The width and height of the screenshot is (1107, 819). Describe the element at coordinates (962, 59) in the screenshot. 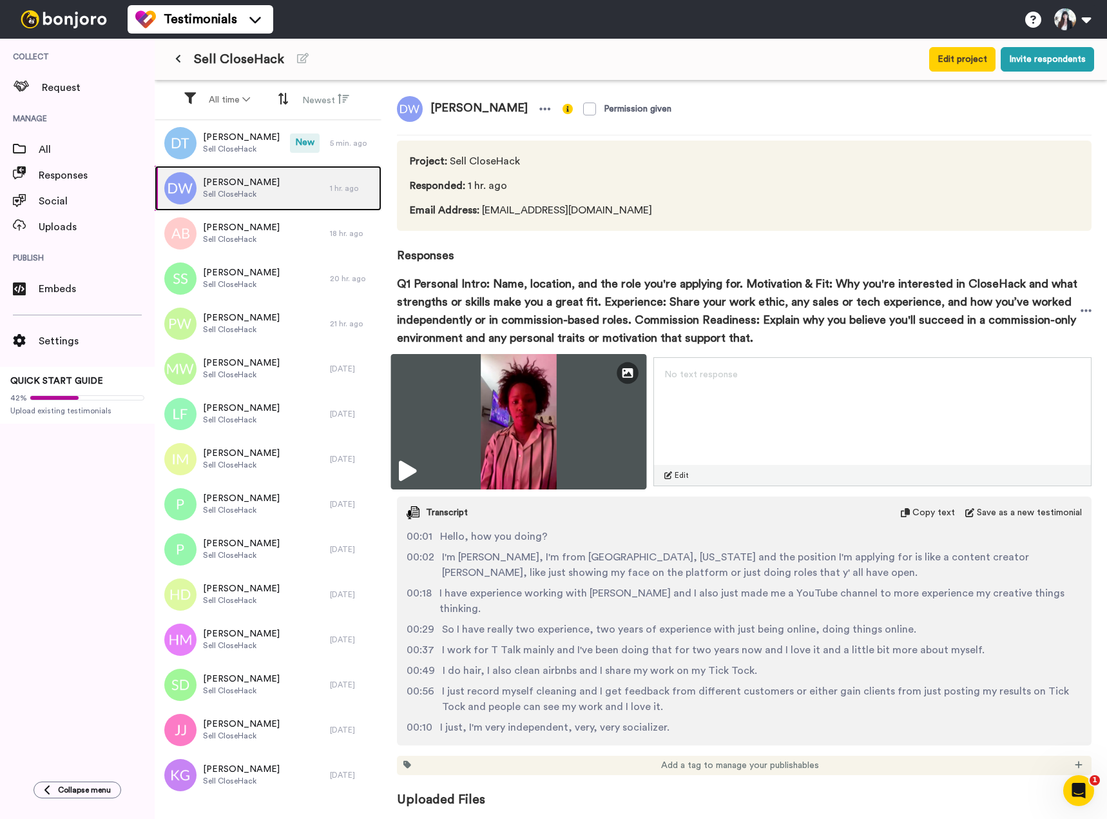

I see `button: Edit project` at that location.